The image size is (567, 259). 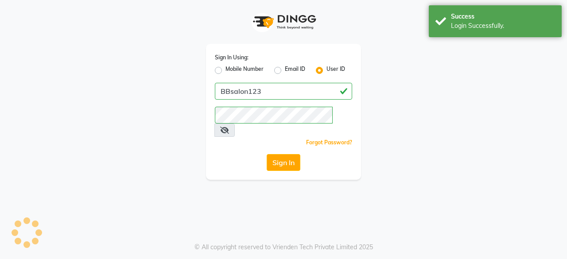 I want to click on label: Sign In Using:, so click(x=232, y=58).